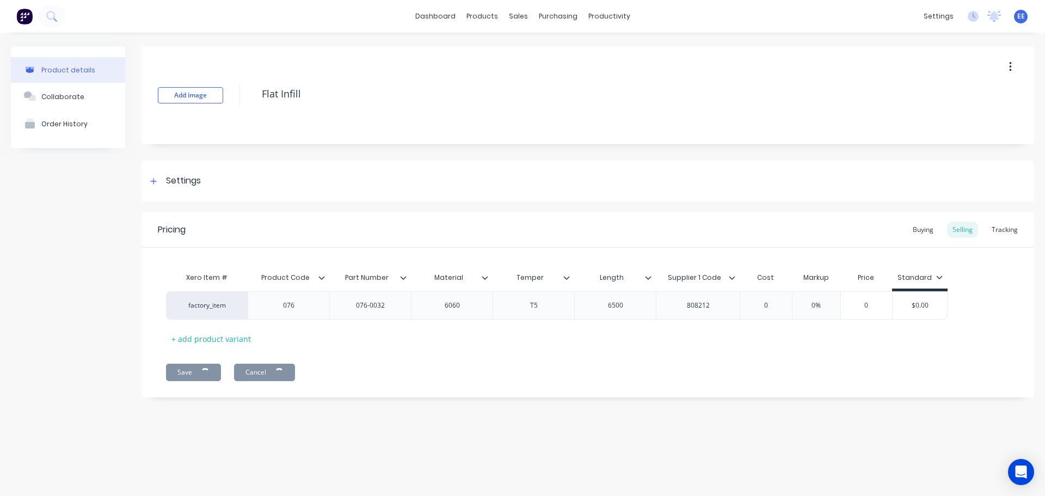 The width and height of the screenshot is (1045, 496). I want to click on div: + add product variant, so click(211, 338).